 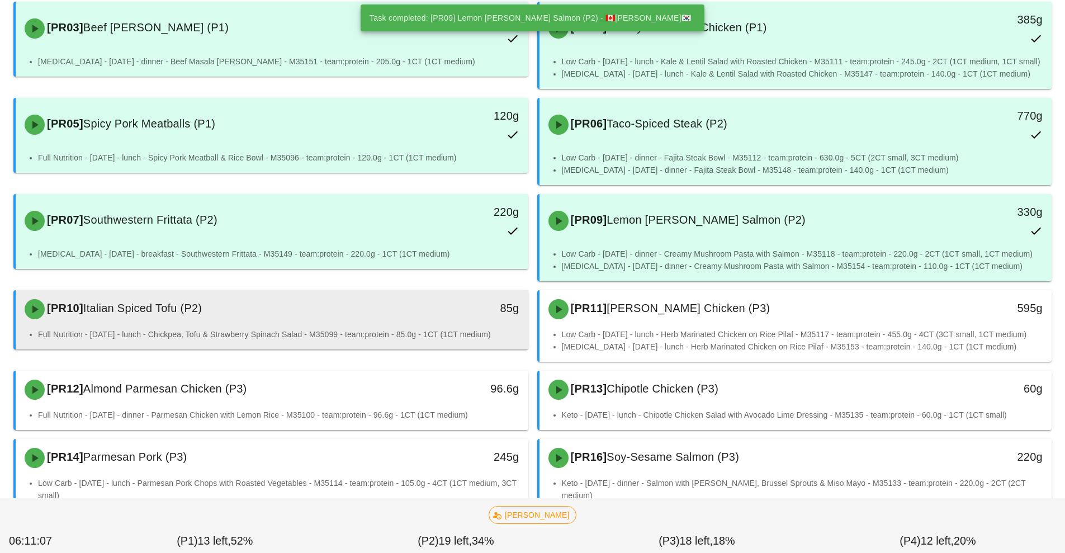 What do you see at coordinates (462, 457) in the screenshot?
I see `div: 245g` at bounding box center [462, 457].